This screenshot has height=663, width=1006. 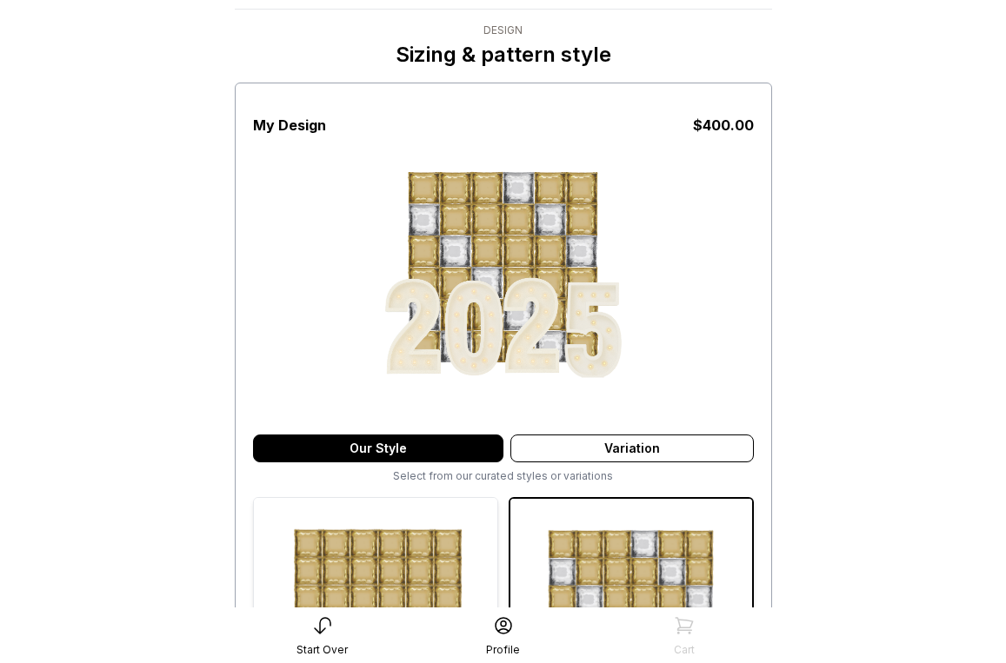 What do you see at coordinates (684, 650) in the screenshot?
I see `div: Cart` at bounding box center [684, 650].